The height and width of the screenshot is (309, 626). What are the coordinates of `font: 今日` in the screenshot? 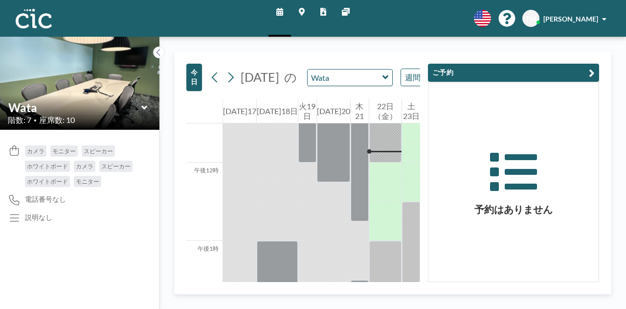 It's located at (194, 77).